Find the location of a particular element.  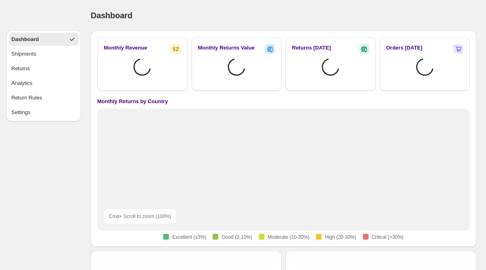

div: Analytics is located at coordinates (22, 83).